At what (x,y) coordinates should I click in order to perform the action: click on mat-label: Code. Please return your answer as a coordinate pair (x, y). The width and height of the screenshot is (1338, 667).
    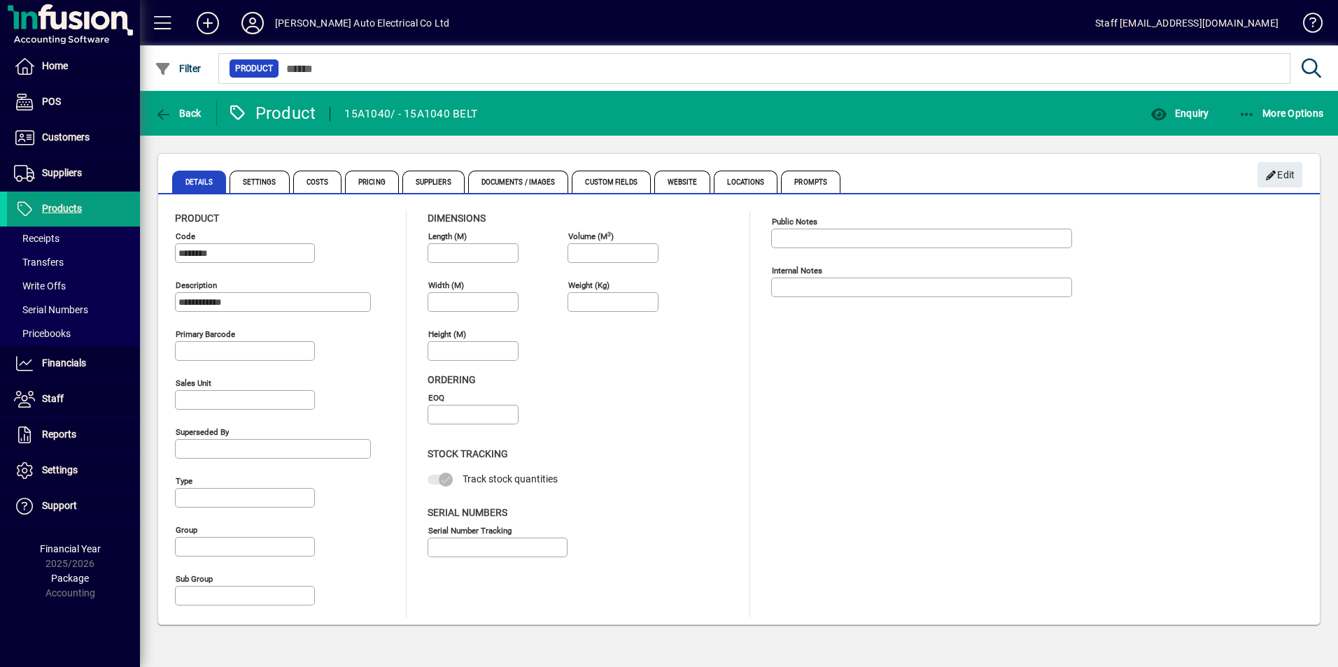
    Looking at the image, I should click on (185, 236).